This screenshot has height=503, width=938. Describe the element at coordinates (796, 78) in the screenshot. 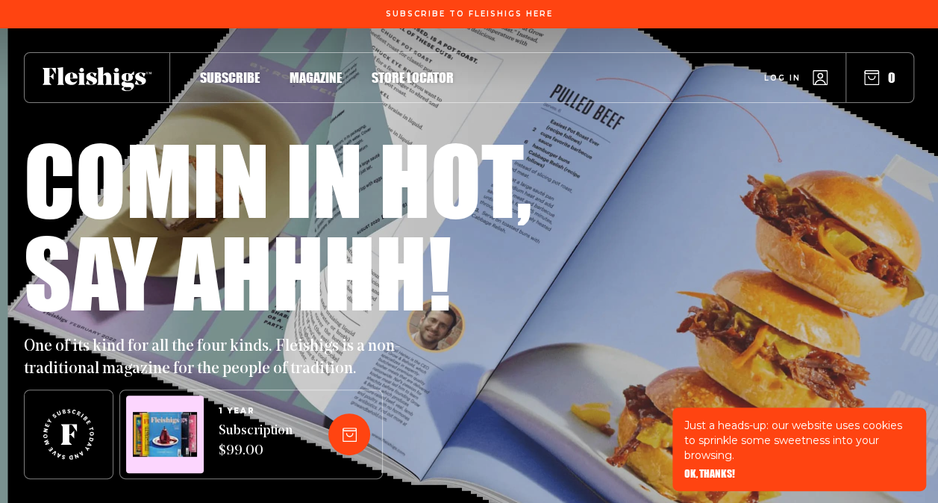

I see `button: Log in` at that location.